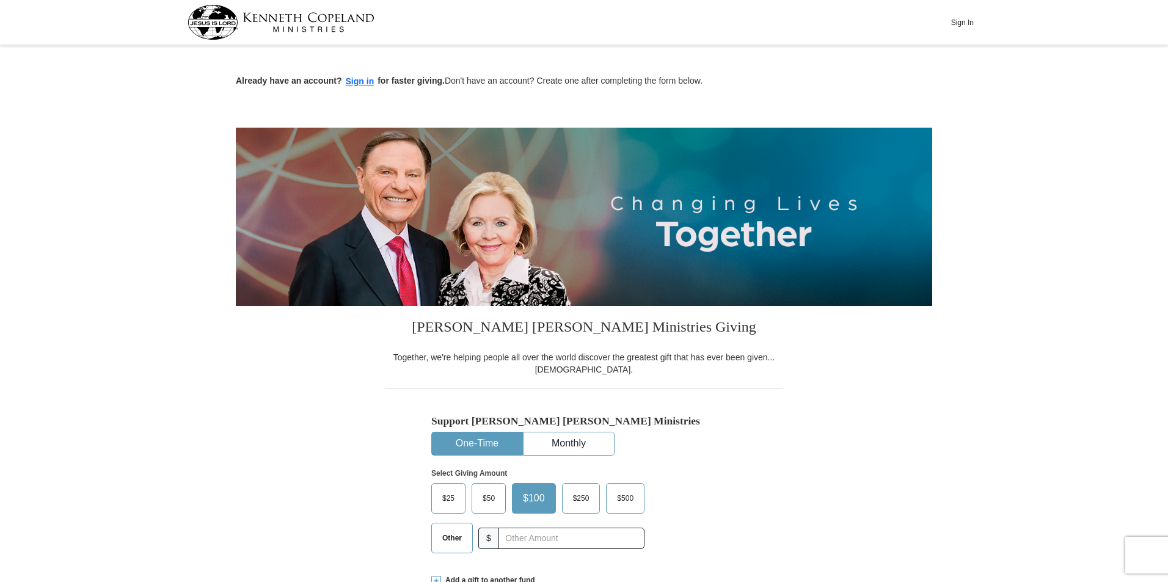 The image size is (1168, 582). I want to click on div: Together, we're helping people all over the world discover the greatest gift that has ever been g..., so click(584, 363).